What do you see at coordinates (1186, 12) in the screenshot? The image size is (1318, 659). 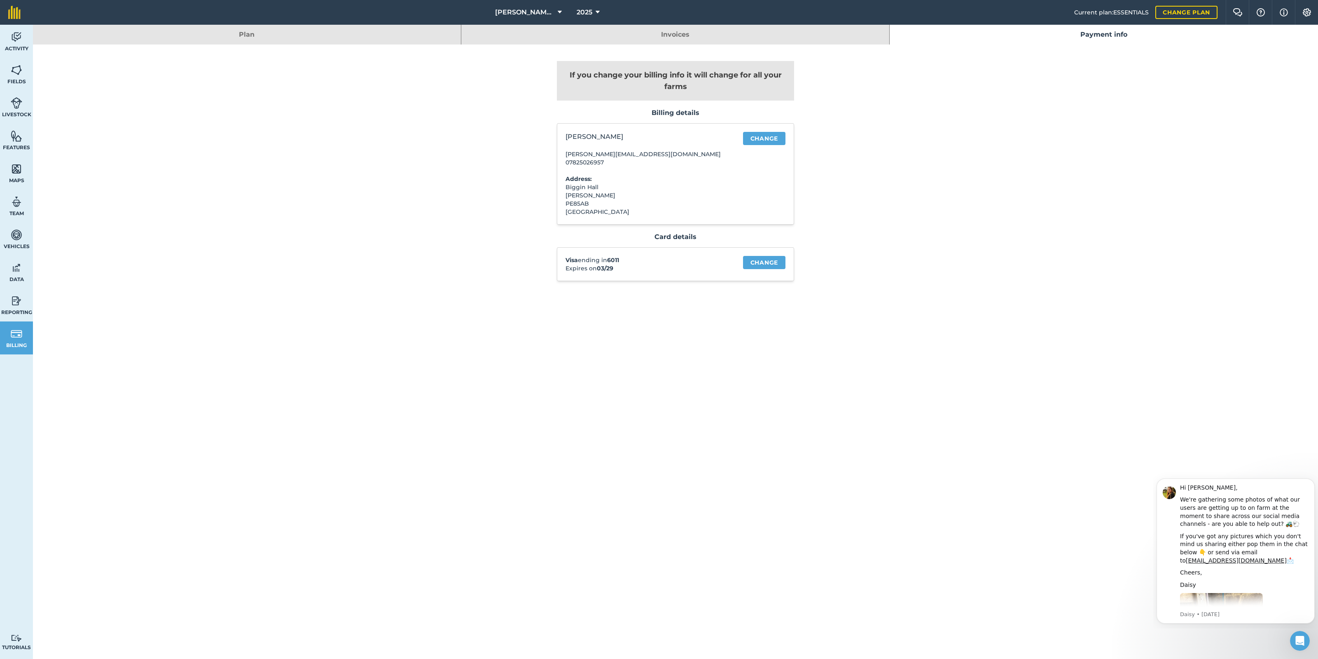 I see `a: Change plan` at bounding box center [1186, 12].